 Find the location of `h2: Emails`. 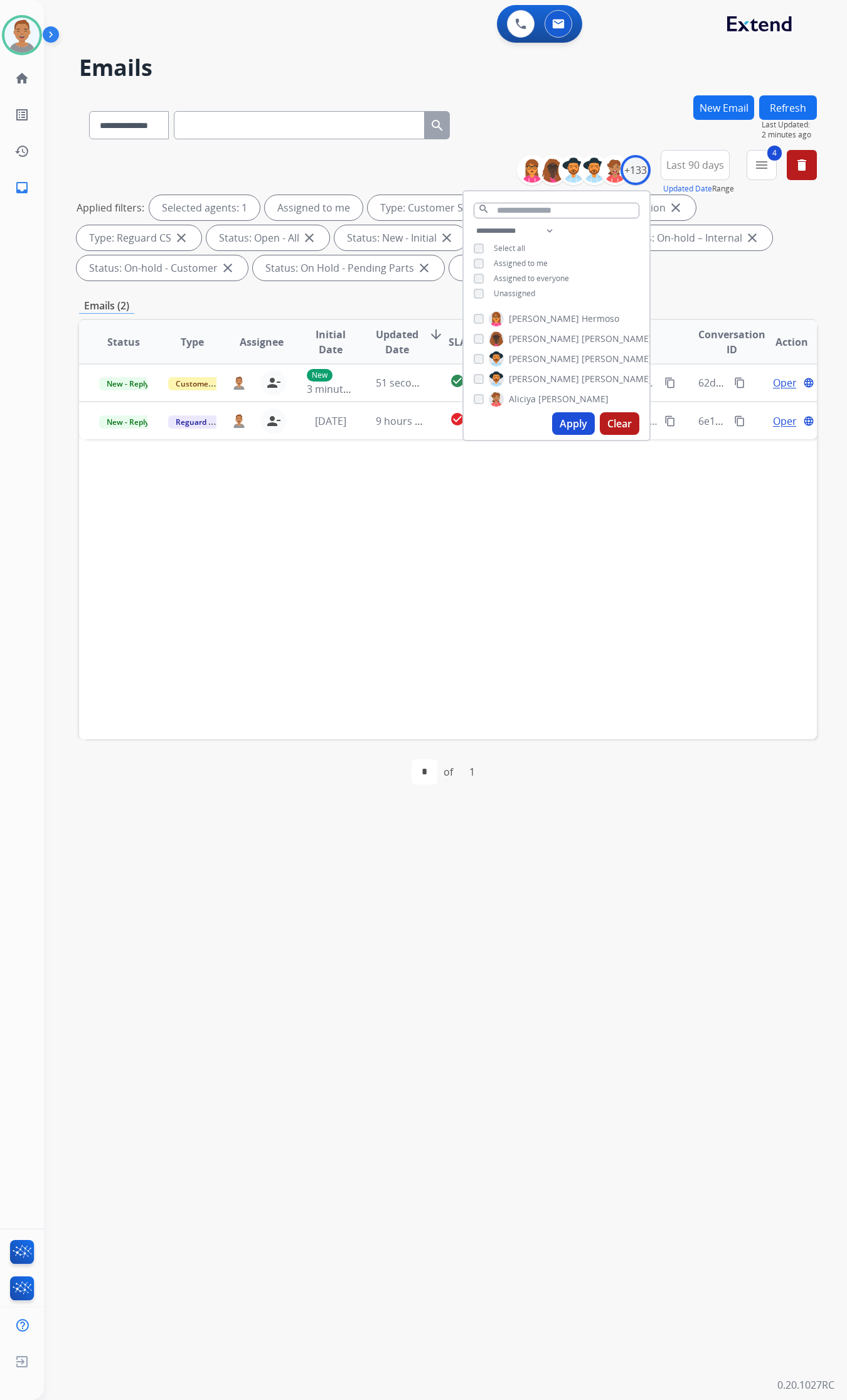

h2: Emails is located at coordinates (448, 67).